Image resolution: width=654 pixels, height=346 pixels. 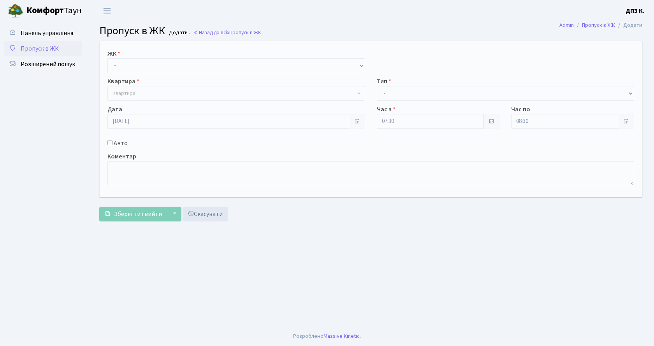 I want to click on button: Зберегти і вийти, so click(x=133, y=214).